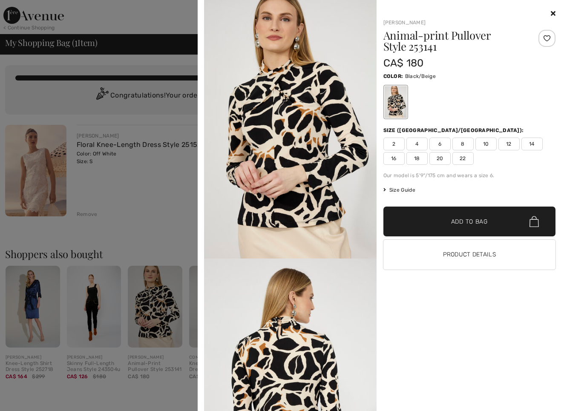  Describe the element at coordinates (440, 144) in the screenshot. I see `span: 6` at that location.